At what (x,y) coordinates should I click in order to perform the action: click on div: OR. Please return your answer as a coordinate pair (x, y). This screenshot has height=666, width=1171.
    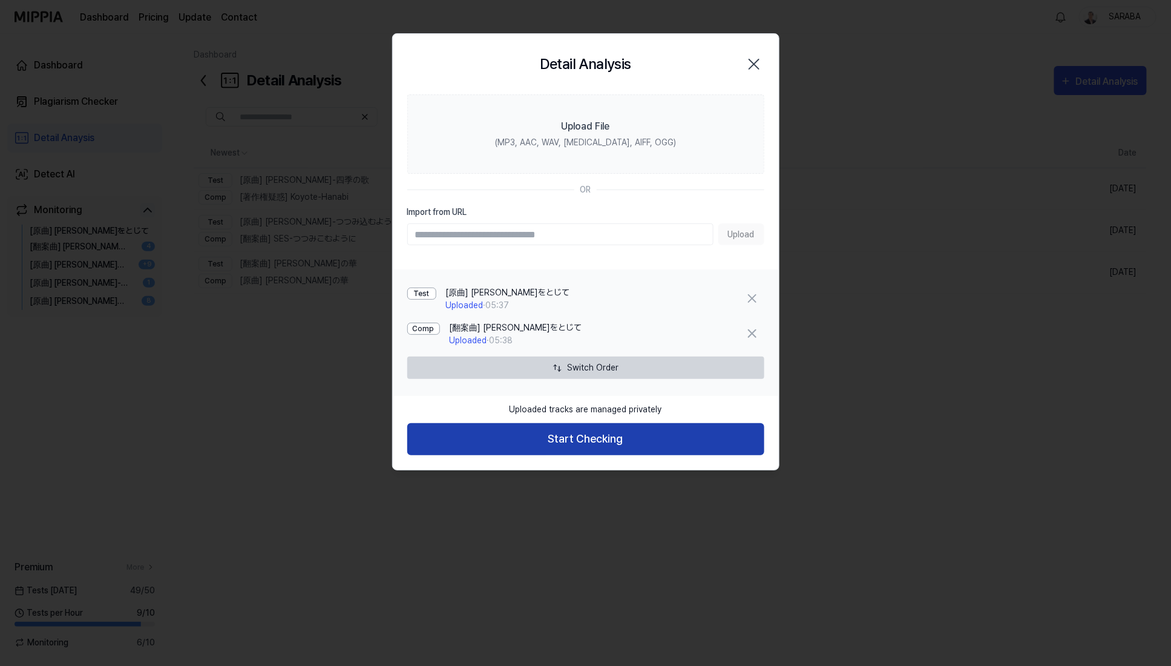
    Looking at the image, I should click on (586, 189).